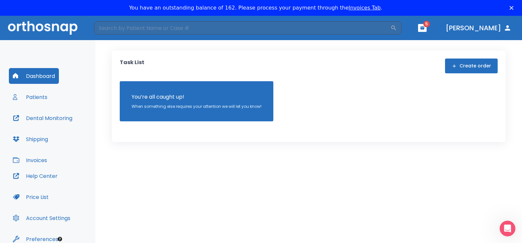 The width and height of the screenshot is (522, 243). I want to click on div: Close, so click(512, 8).